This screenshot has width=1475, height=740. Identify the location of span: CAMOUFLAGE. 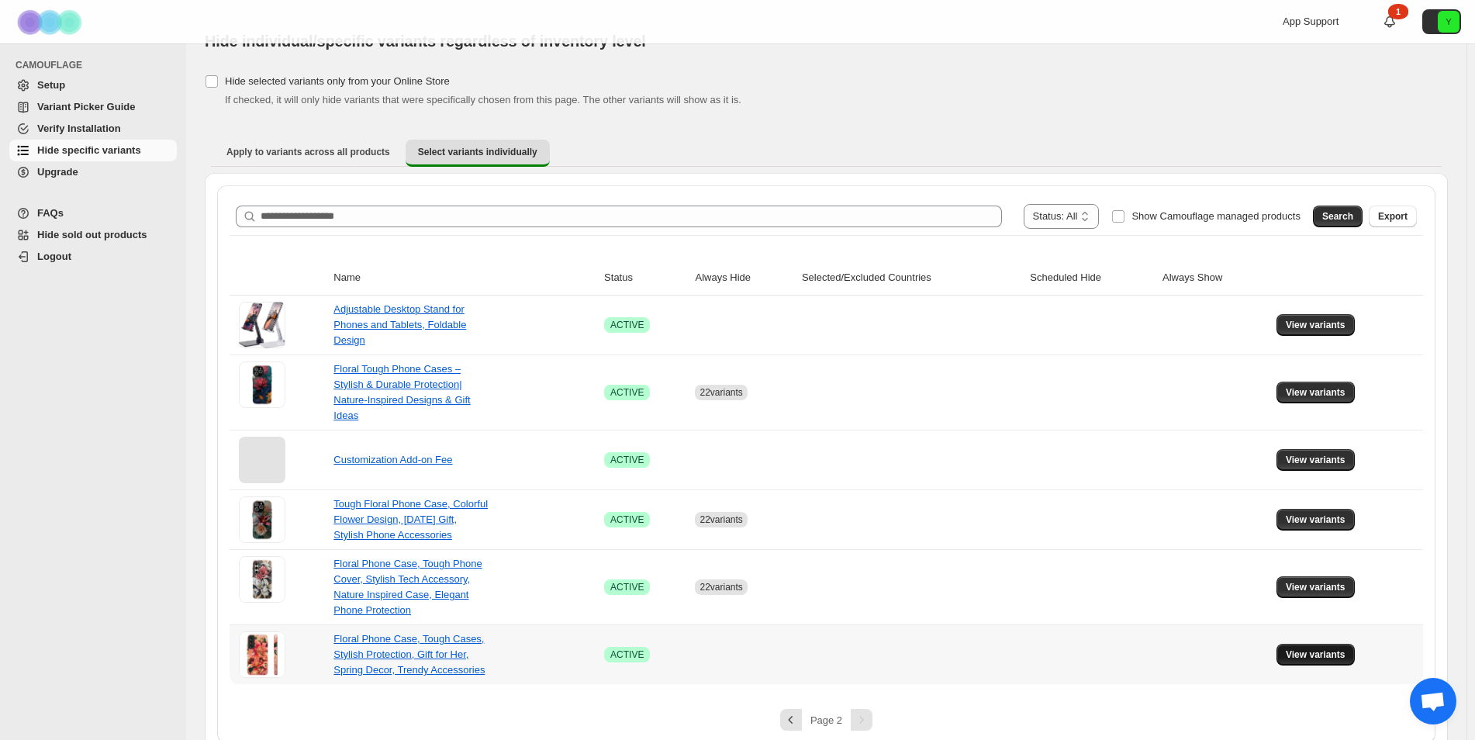
(97, 65).